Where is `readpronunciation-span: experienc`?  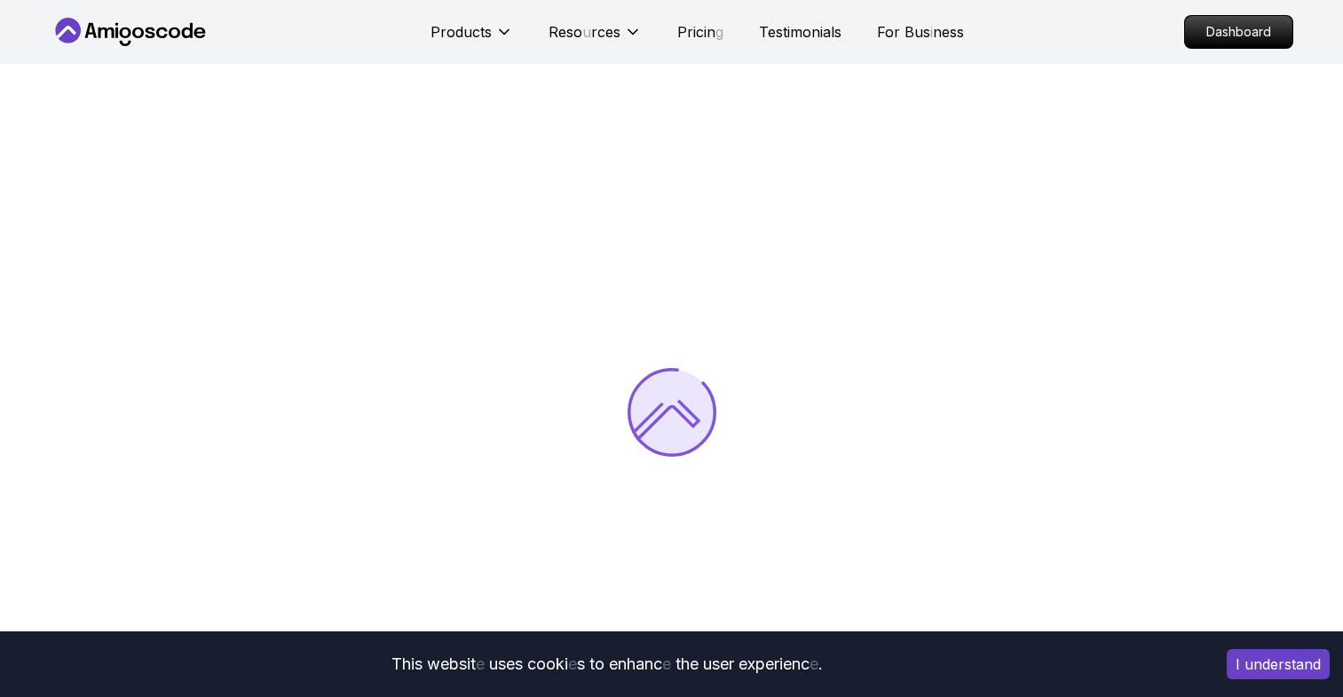
readpronunciation-span: experienc is located at coordinates (774, 664).